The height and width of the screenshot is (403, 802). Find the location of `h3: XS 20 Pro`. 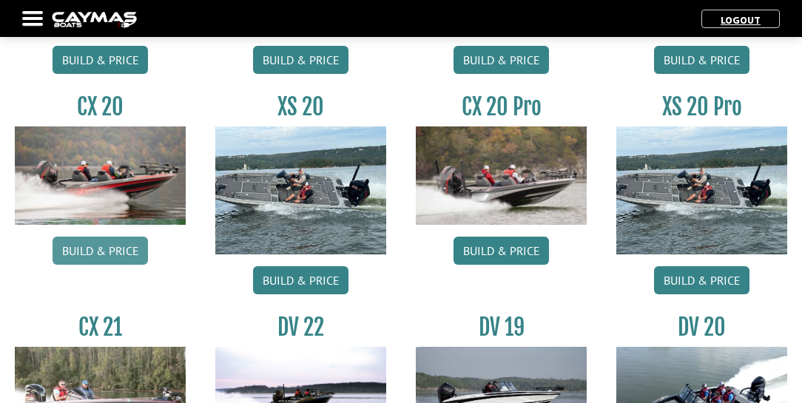

h3: XS 20 Pro is located at coordinates (701, 107).